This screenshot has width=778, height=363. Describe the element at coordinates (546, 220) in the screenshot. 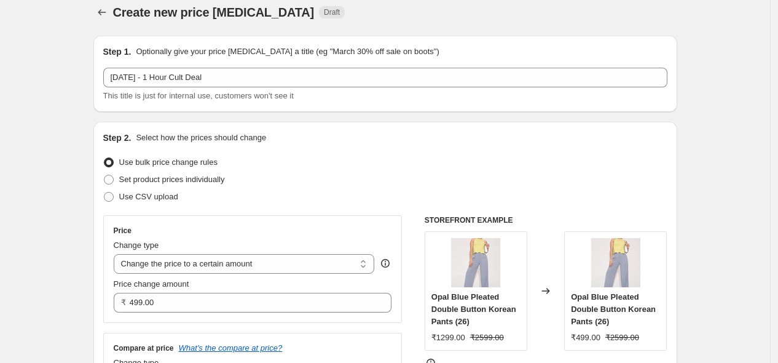

I see `h6: STOREFRONT EXAMPLE` at that location.